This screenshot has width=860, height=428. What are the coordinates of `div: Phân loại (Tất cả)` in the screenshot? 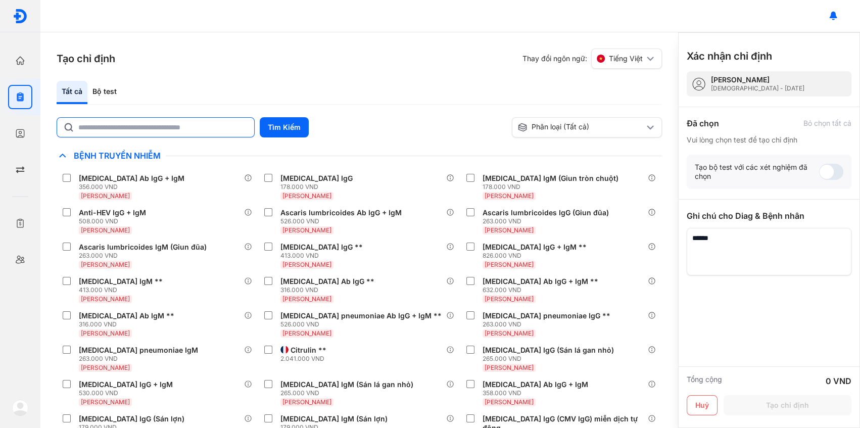 It's located at (581, 127).